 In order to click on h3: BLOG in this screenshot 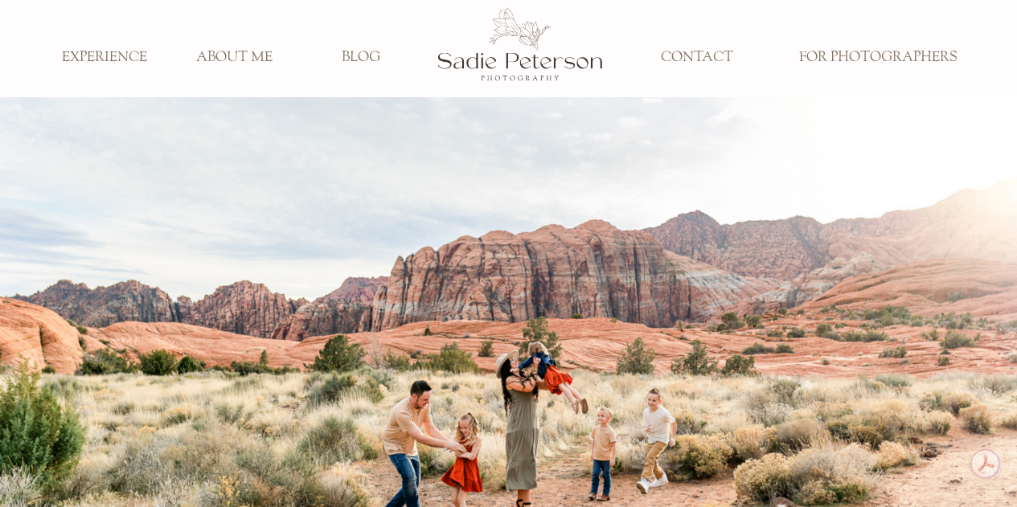, I will do `click(361, 58)`.